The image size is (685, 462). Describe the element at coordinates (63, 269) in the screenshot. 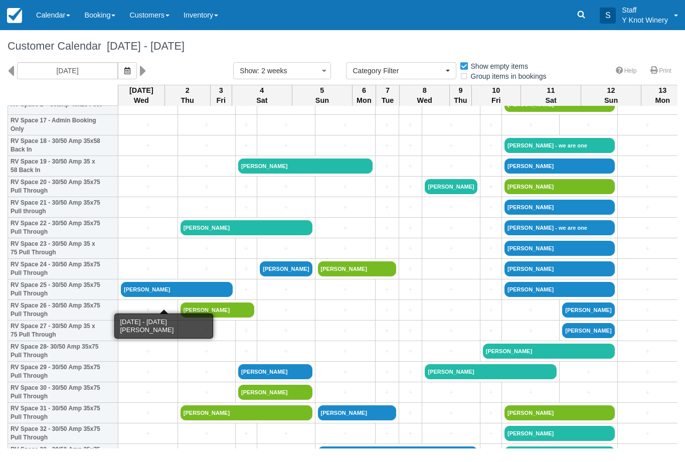

I see `th: RV Space 24 - 30/50 Amp 35x75 Pull Through` at that location.